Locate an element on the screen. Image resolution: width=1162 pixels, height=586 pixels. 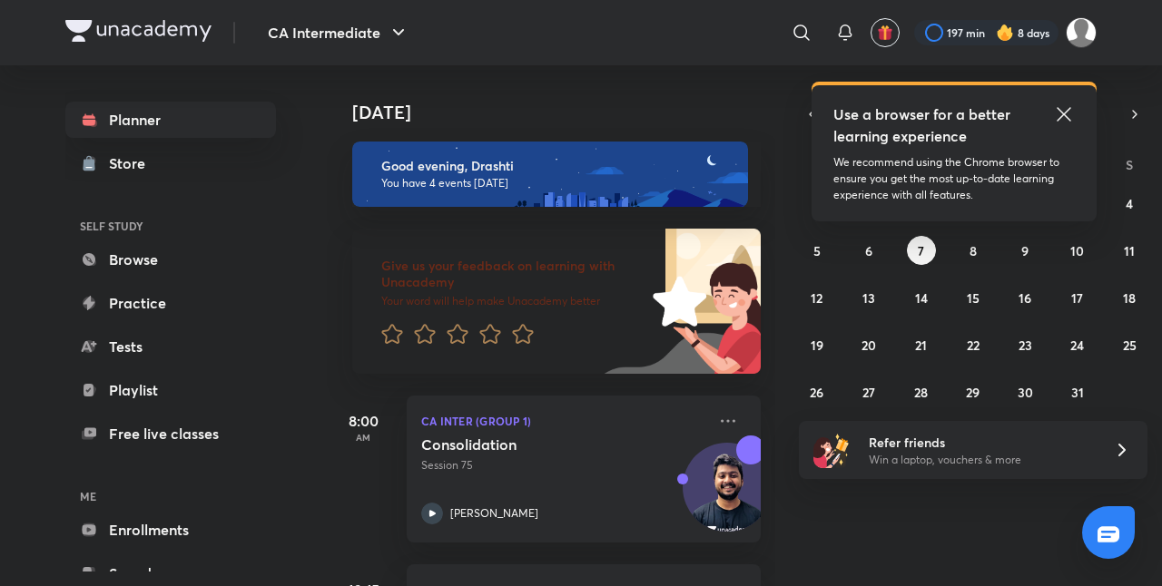
a: Store is located at coordinates (171, 163).